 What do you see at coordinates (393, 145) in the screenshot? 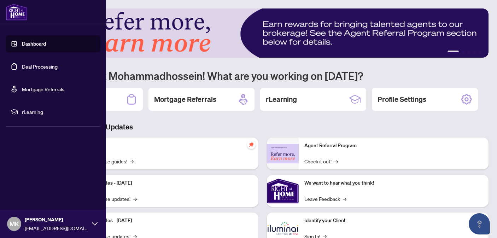
I see `p: Agent Referral Program` at bounding box center [393, 145].